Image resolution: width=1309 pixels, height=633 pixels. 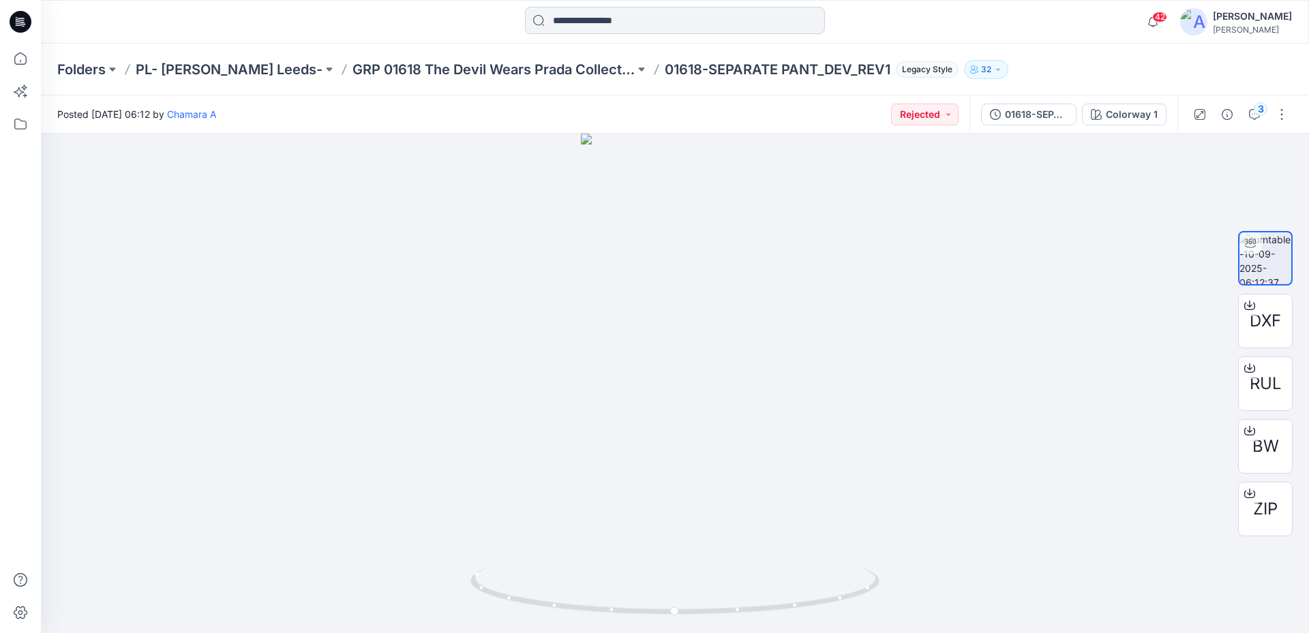 I want to click on img: avatar, so click(x=1194, y=22).